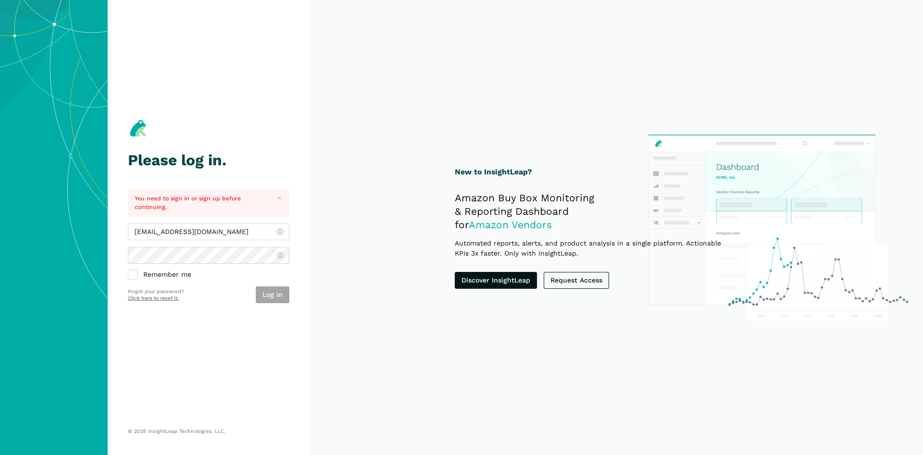 The image size is (923, 455). I want to click on button: Close, so click(279, 198).